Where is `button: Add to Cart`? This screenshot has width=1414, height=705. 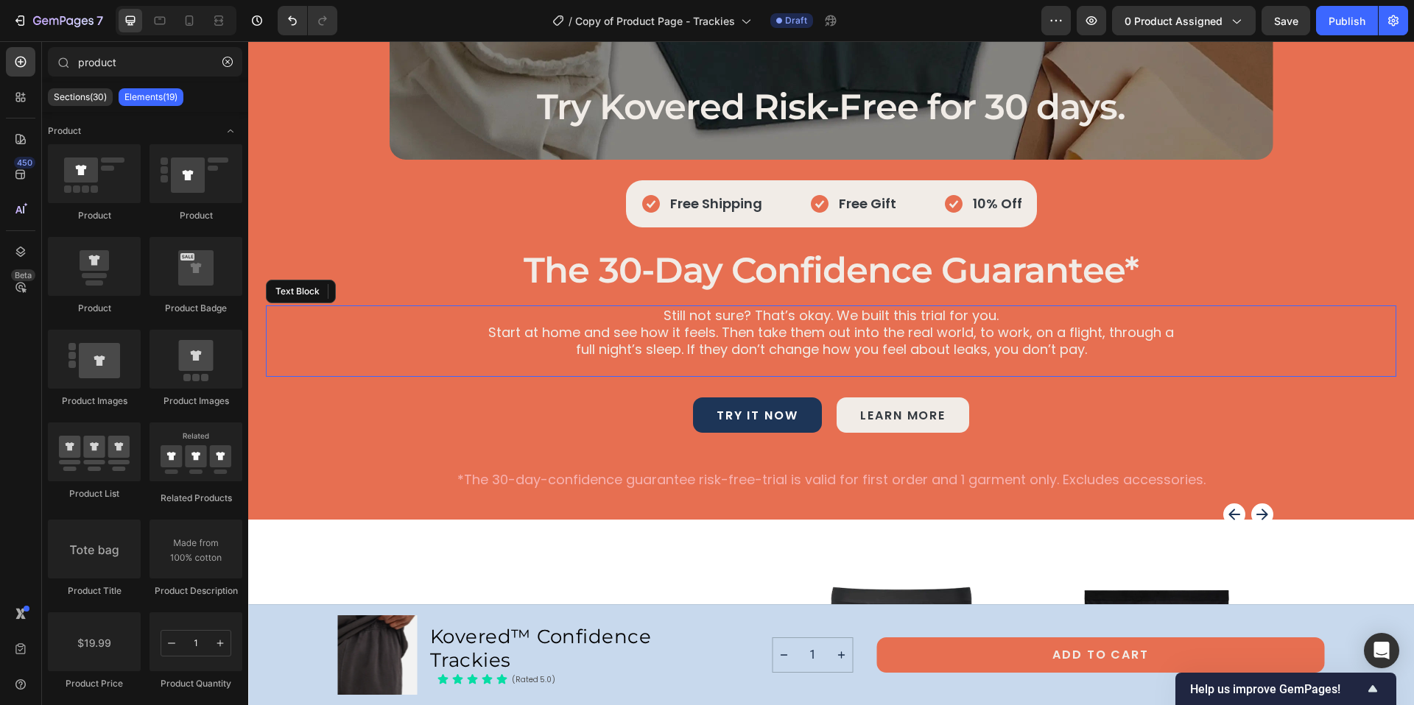 button: Add to Cart is located at coordinates (853, 614).